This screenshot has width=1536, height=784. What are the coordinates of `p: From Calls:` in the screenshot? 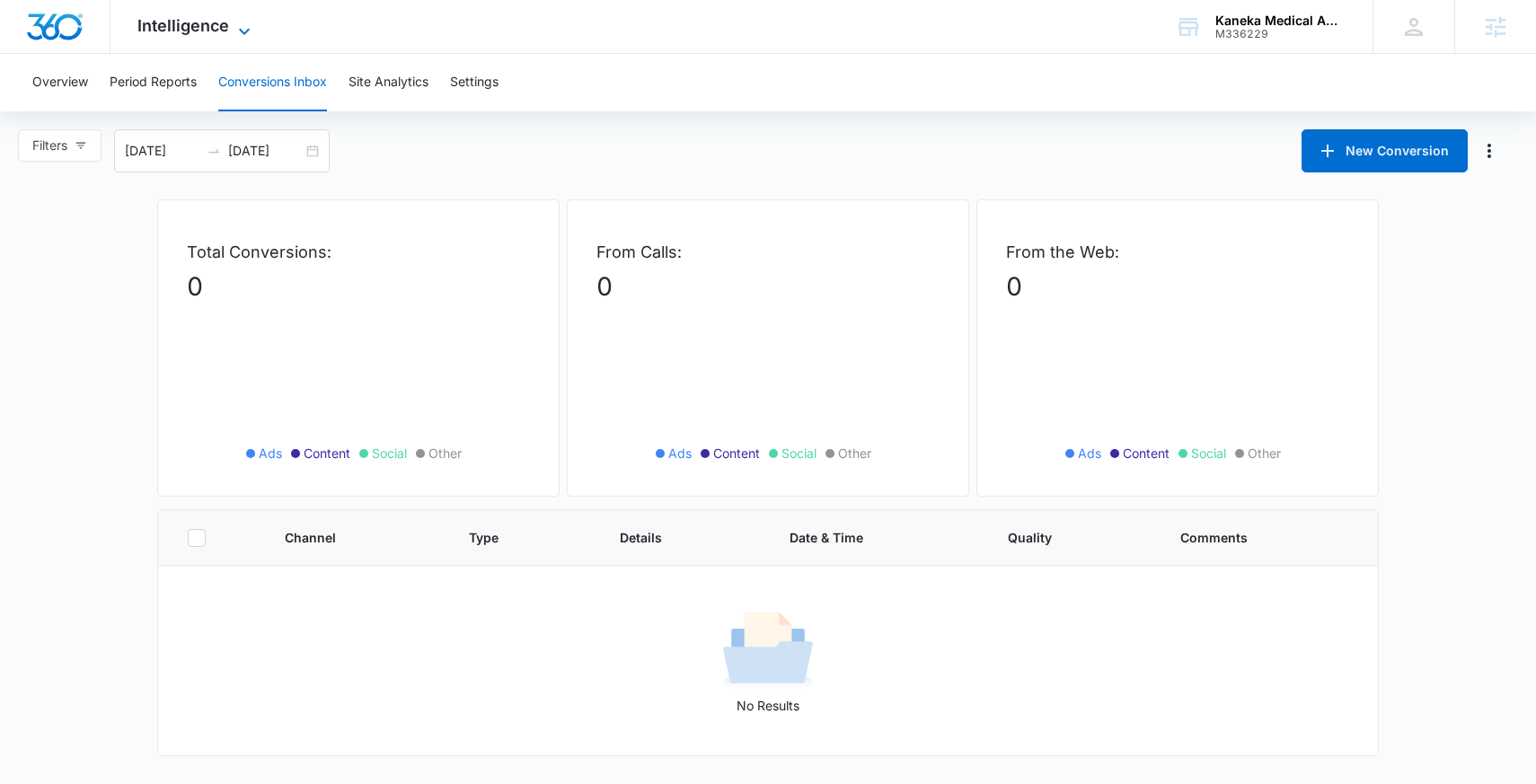 It's located at (768, 251).